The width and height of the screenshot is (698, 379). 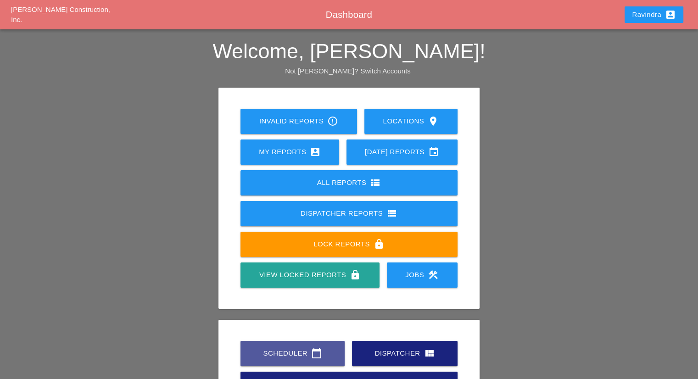 I want to click on i: construction, so click(x=433, y=275).